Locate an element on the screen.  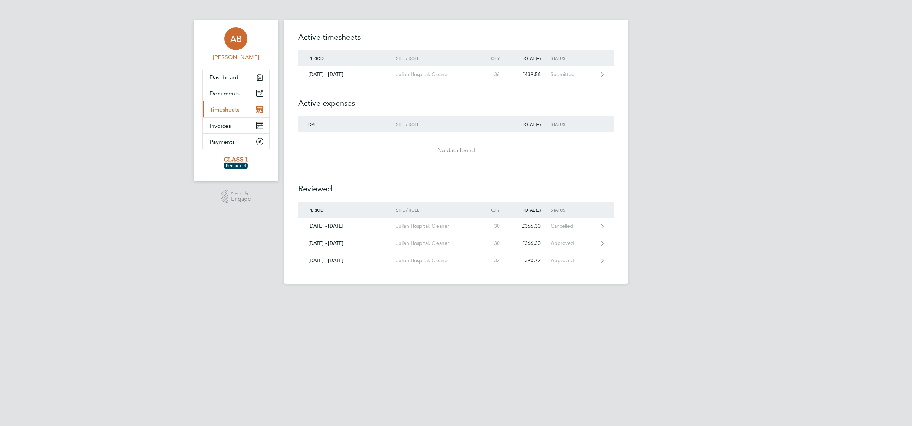
h2: Reviewed is located at coordinates (456, 185).